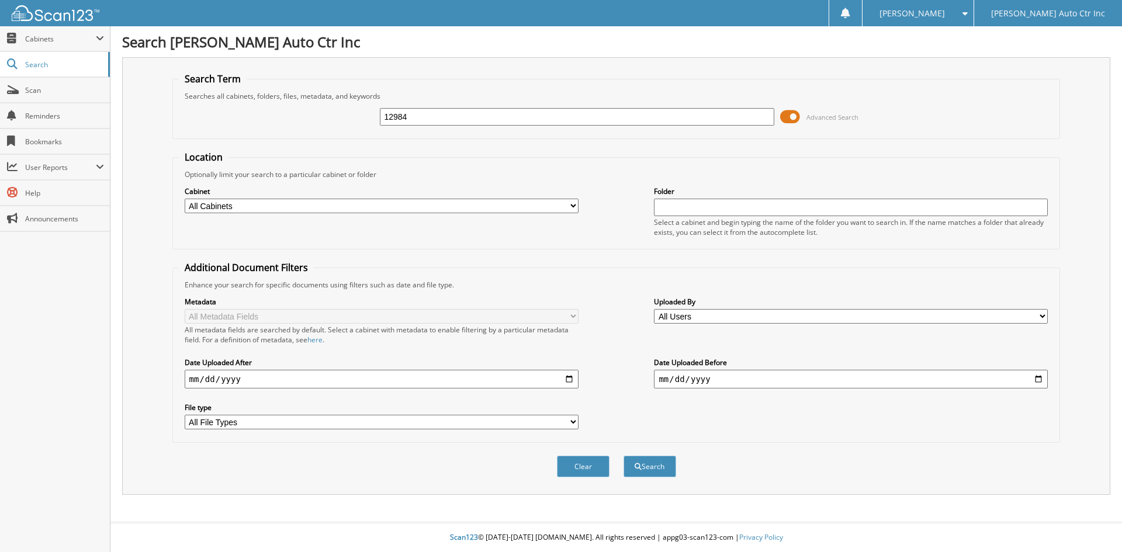 The image size is (1122, 552). What do you see at coordinates (617, 174) in the screenshot?
I see `div: Optionally limit your search to a particular cabinet or folder` at bounding box center [617, 174].